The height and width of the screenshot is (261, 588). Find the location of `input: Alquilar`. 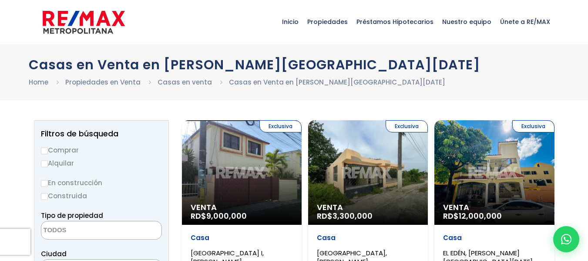

input: Alquilar is located at coordinates (44, 164).